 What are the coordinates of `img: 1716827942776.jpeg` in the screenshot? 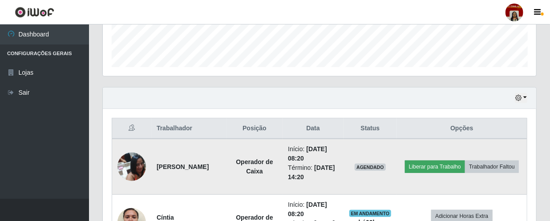 It's located at (132, 167).